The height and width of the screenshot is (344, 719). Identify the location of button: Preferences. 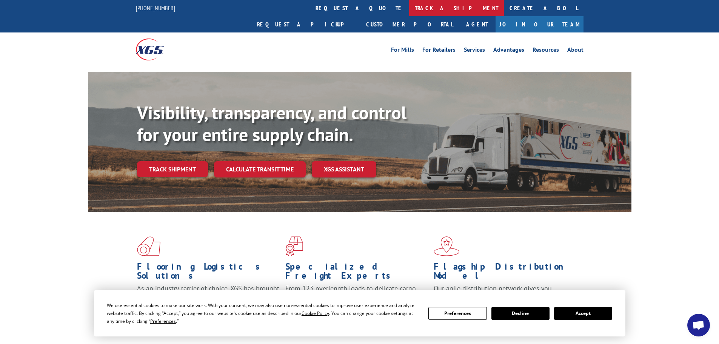
(457, 313).